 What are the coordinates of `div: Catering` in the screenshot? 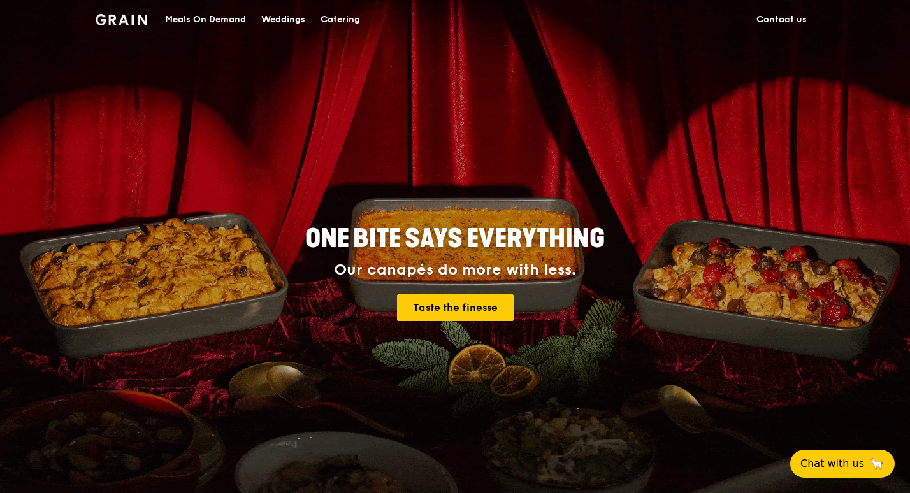 It's located at (340, 20).